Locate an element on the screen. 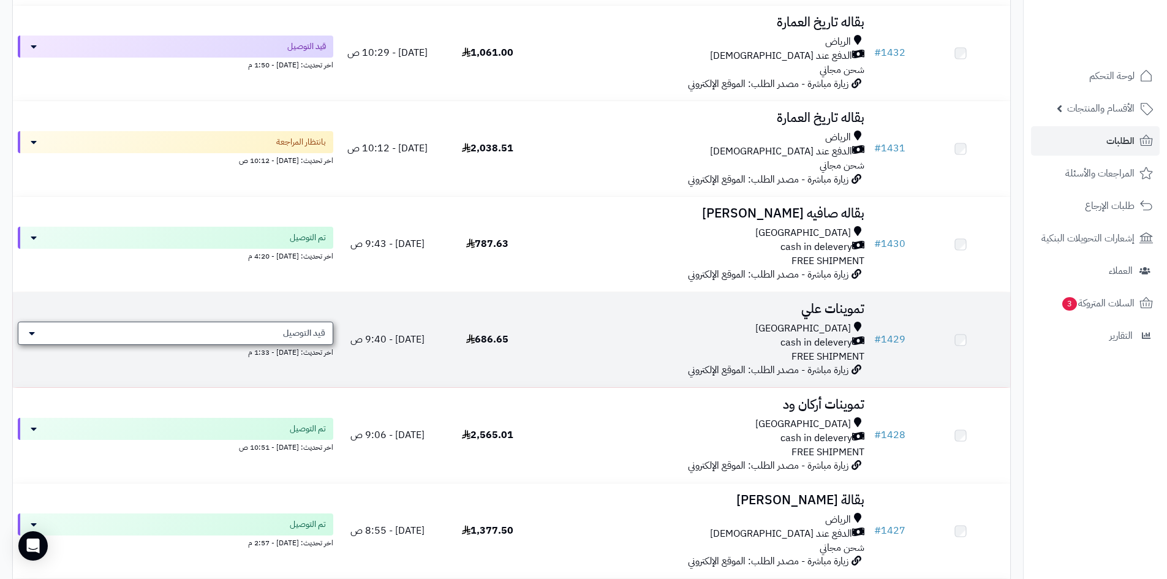 This screenshot has width=1167, height=579. a: #1429 is located at coordinates (889, 339).